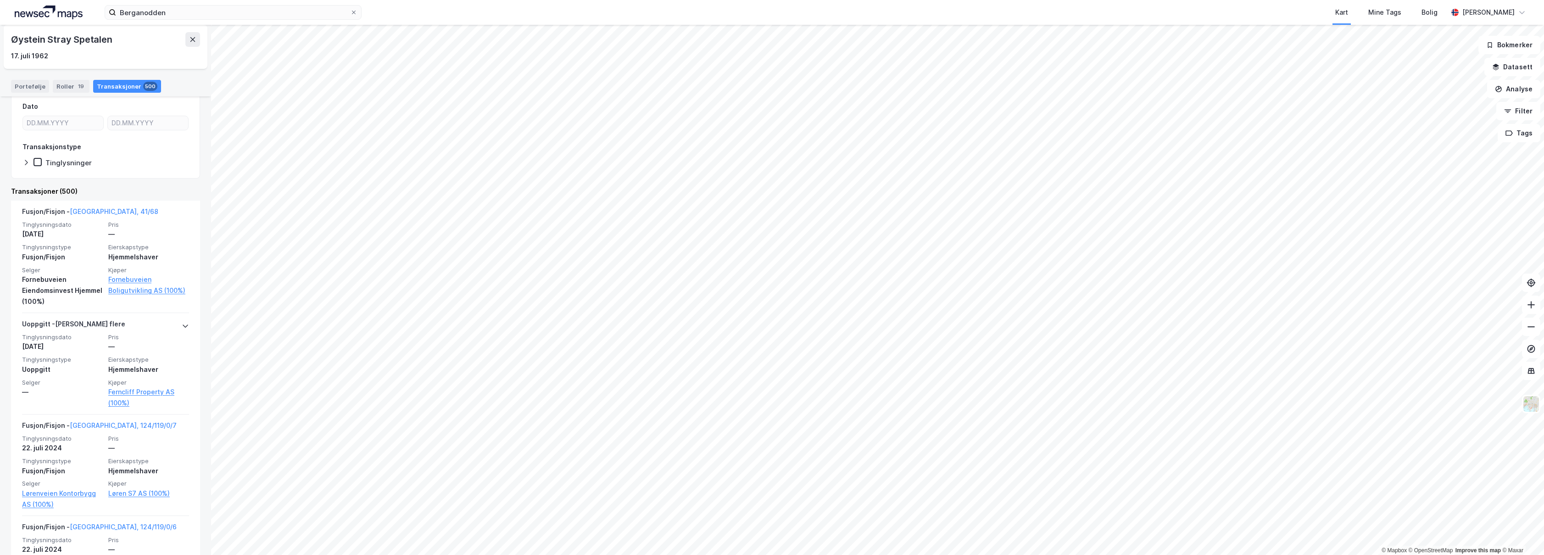 The height and width of the screenshot is (555, 1544). What do you see at coordinates (1342, 12) in the screenshot?
I see `div: Kart` at bounding box center [1342, 12].